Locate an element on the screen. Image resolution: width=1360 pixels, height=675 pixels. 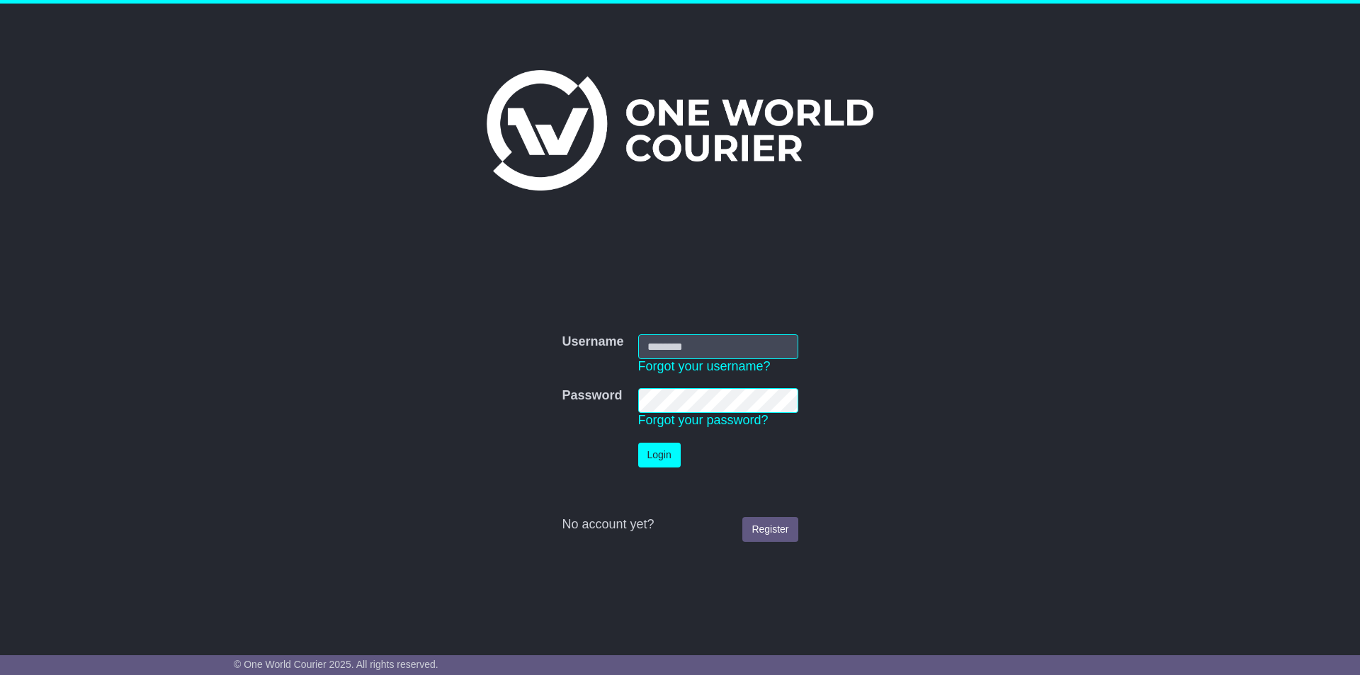
img: One World is located at coordinates (680, 130).